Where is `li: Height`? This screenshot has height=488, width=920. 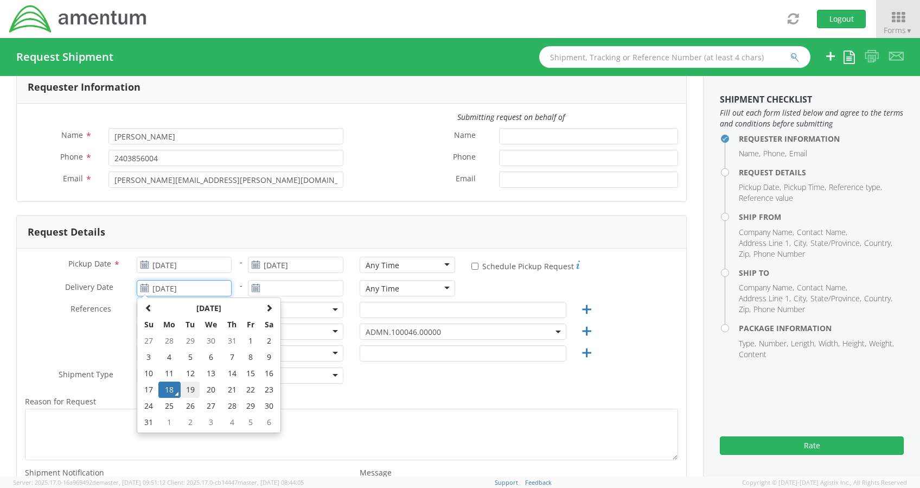
li: Height is located at coordinates (854, 343).